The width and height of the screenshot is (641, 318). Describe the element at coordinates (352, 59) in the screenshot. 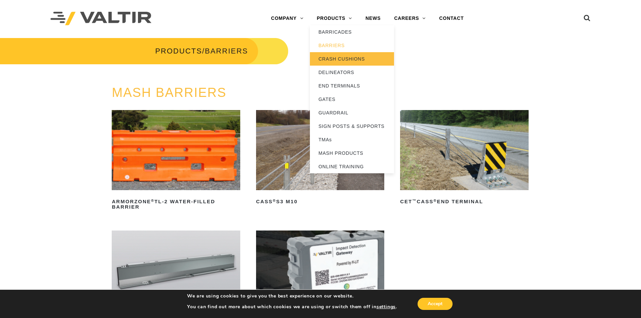

I see `a: CRASH CUSHIONS` at that location.